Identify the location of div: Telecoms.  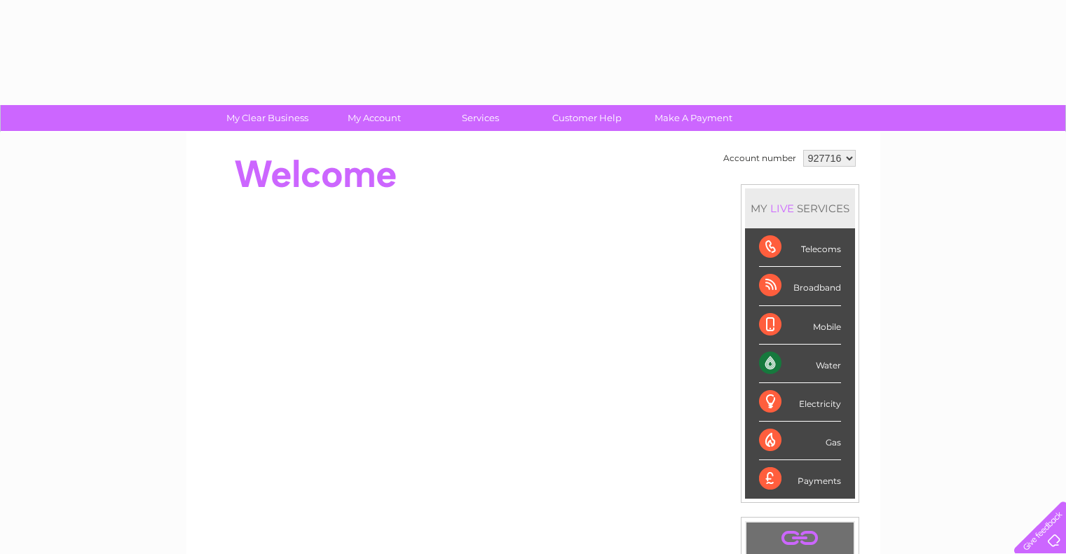
(800, 247).